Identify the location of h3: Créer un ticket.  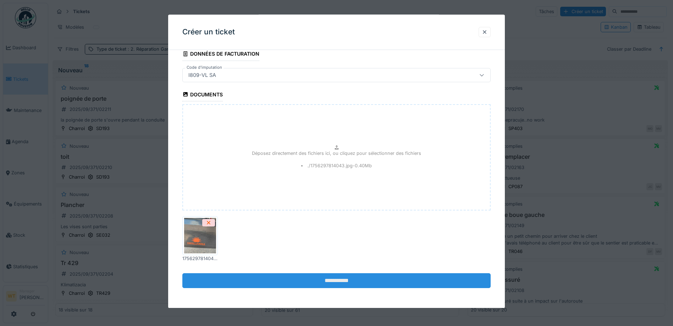
(209, 32).